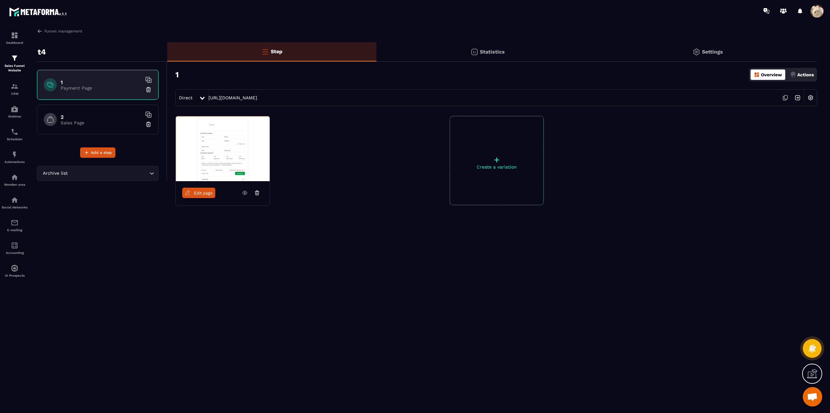 The image size is (830, 413). I want to click on img: email, so click(15, 223).